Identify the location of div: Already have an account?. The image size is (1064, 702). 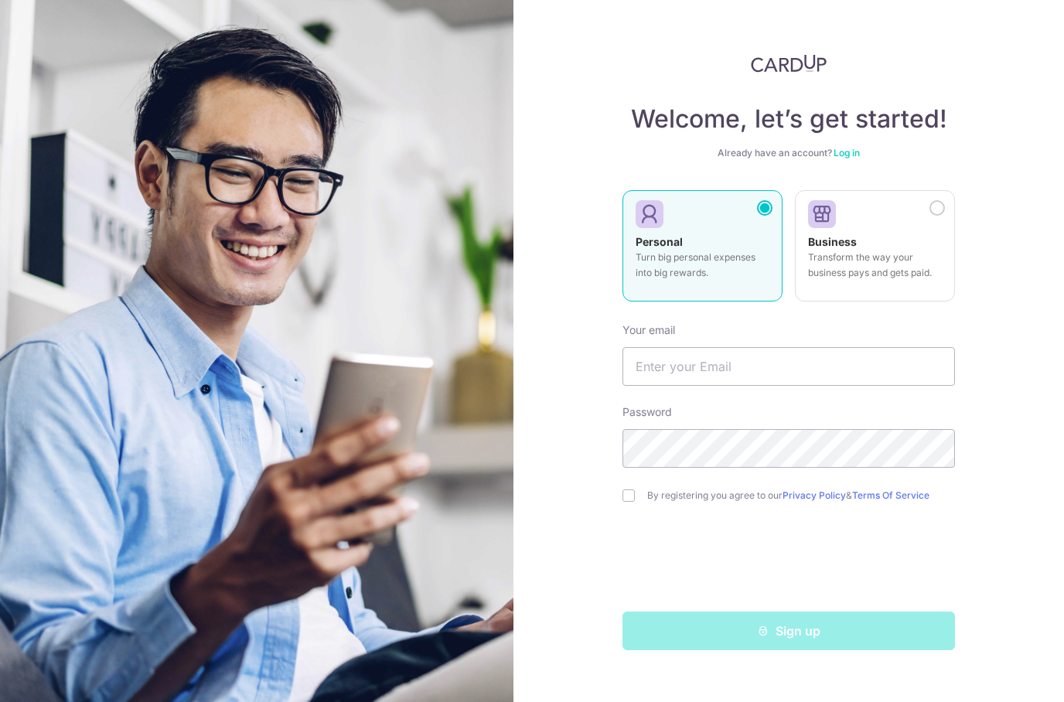
(789, 153).